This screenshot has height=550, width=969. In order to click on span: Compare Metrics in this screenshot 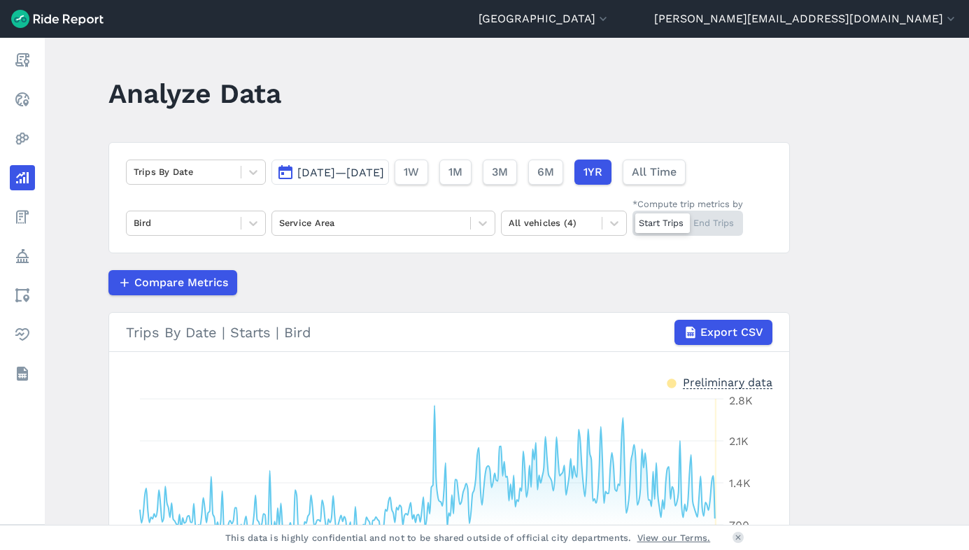, I will do `click(181, 283)`.